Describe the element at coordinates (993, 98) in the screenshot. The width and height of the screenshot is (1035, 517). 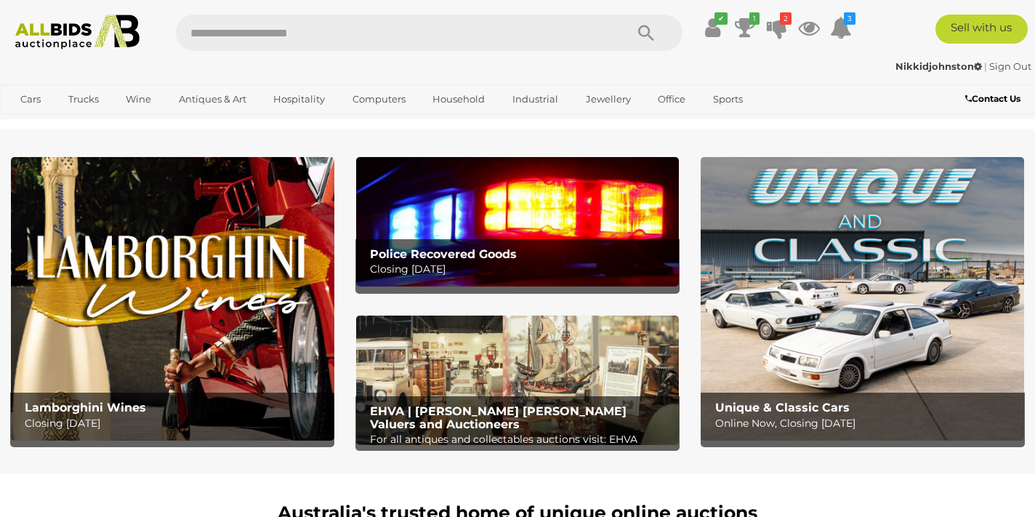
I see `b: Contact Us` at that location.